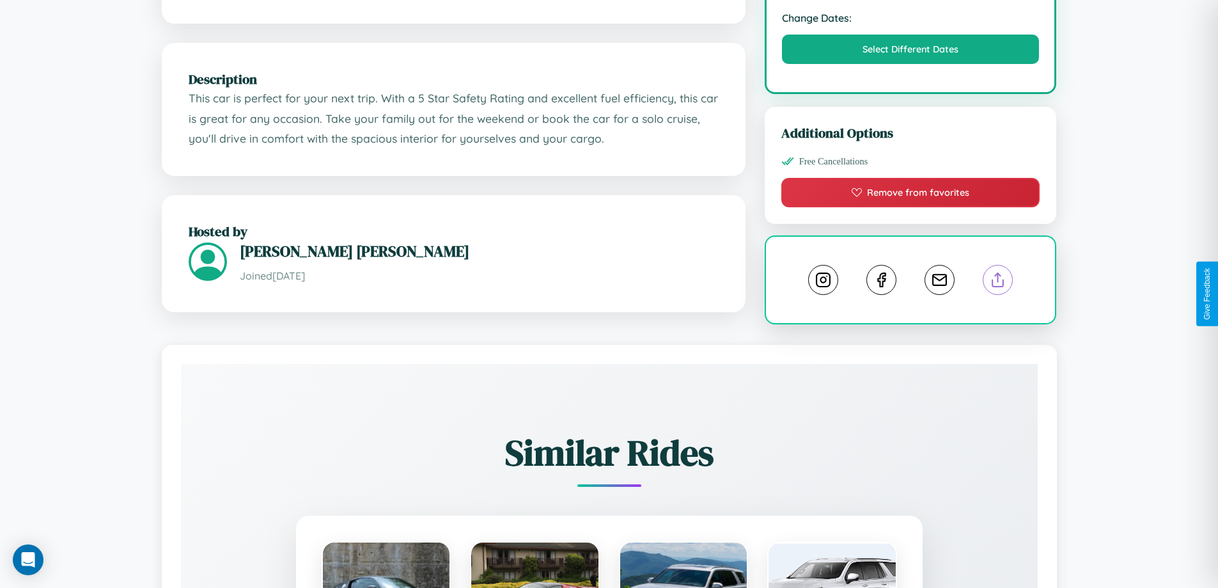 This screenshot has width=1218, height=588. Describe the element at coordinates (453, 79) in the screenshot. I see `h2: Description` at that location.